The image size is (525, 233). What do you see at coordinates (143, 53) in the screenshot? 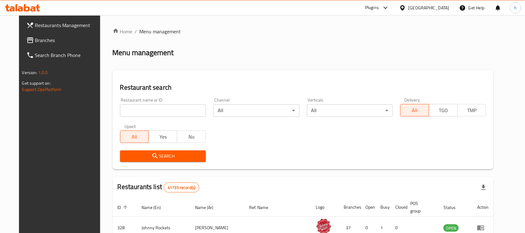
I see `h2: Menu management` at bounding box center [143, 53].